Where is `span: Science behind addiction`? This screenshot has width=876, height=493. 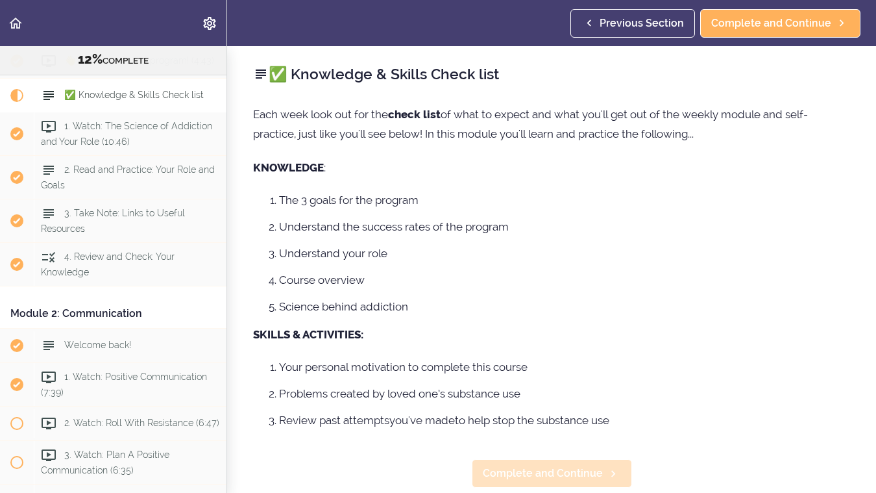
span: Science behind addiction is located at coordinates (343, 306).